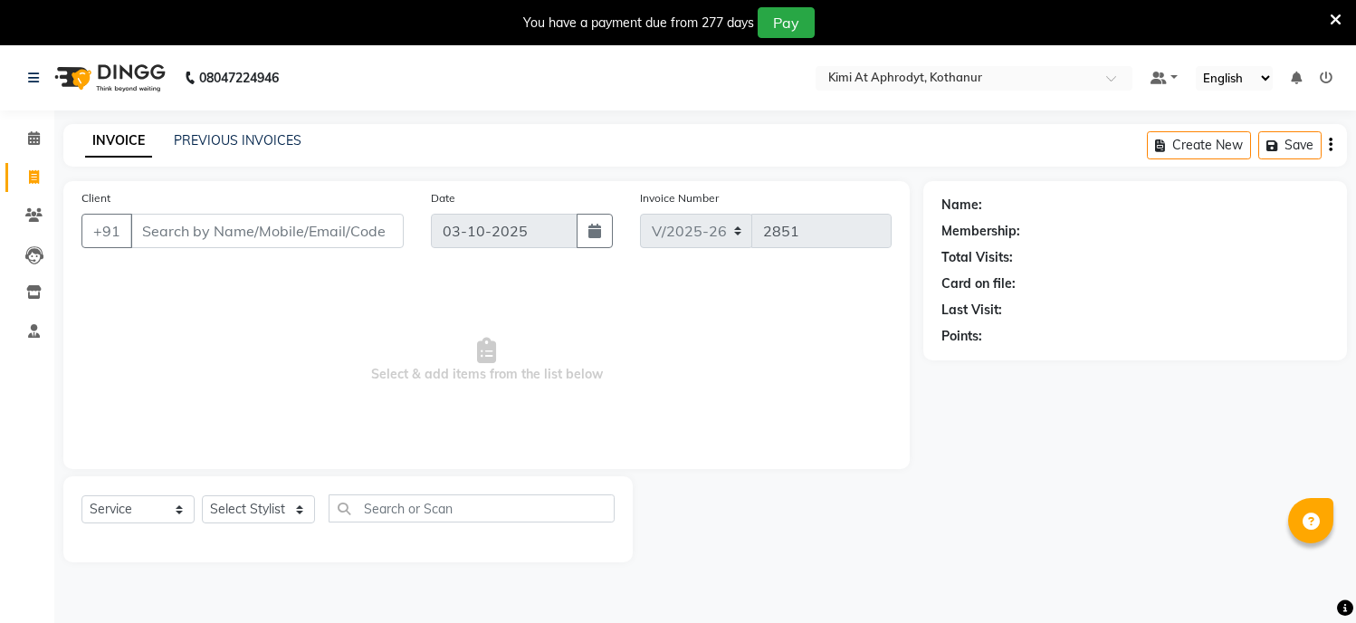 The width and height of the screenshot is (1356, 623). What do you see at coordinates (962, 205) in the screenshot?
I see `div: Name:` at bounding box center [962, 205].